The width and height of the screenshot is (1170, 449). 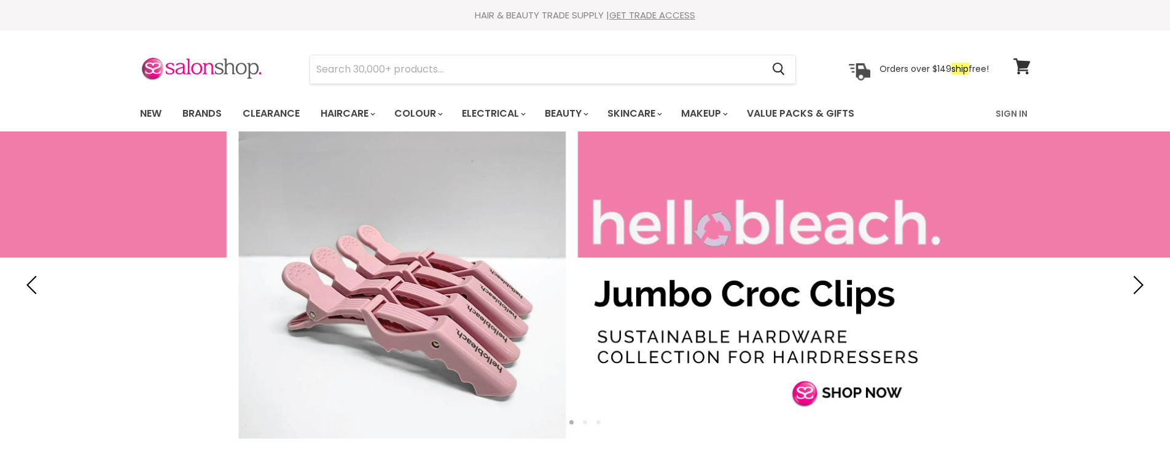 What do you see at coordinates (528, 114) in the screenshot?
I see `ul: Main menu` at bounding box center [528, 114].